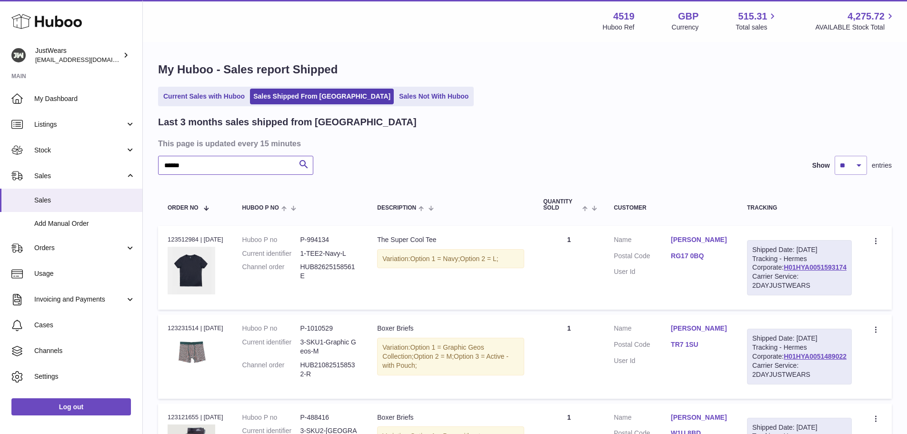 This screenshot has height=434, width=907. I want to click on a: Log out, so click(71, 406).